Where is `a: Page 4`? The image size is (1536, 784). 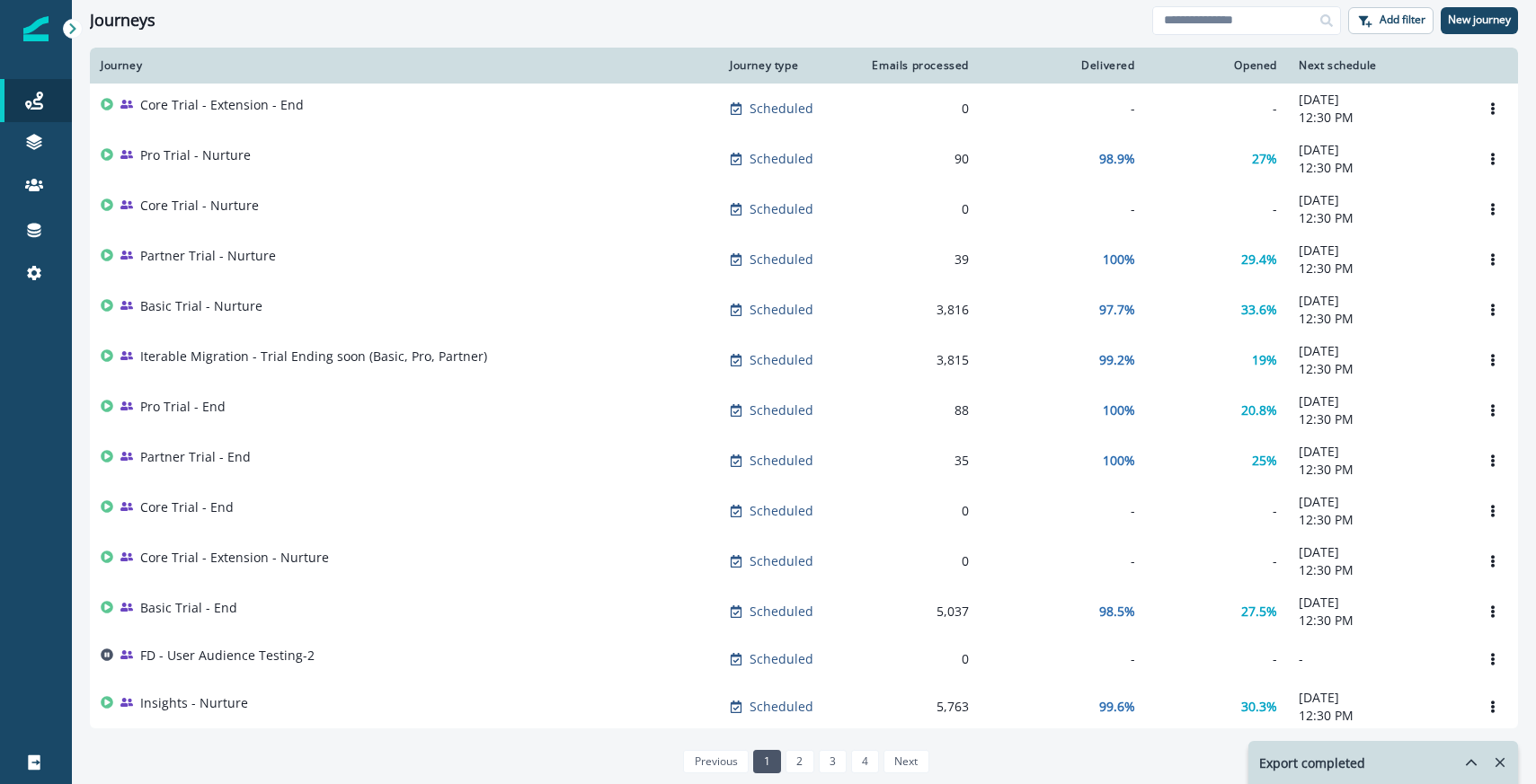 a: Page 4 is located at coordinates (865, 762).